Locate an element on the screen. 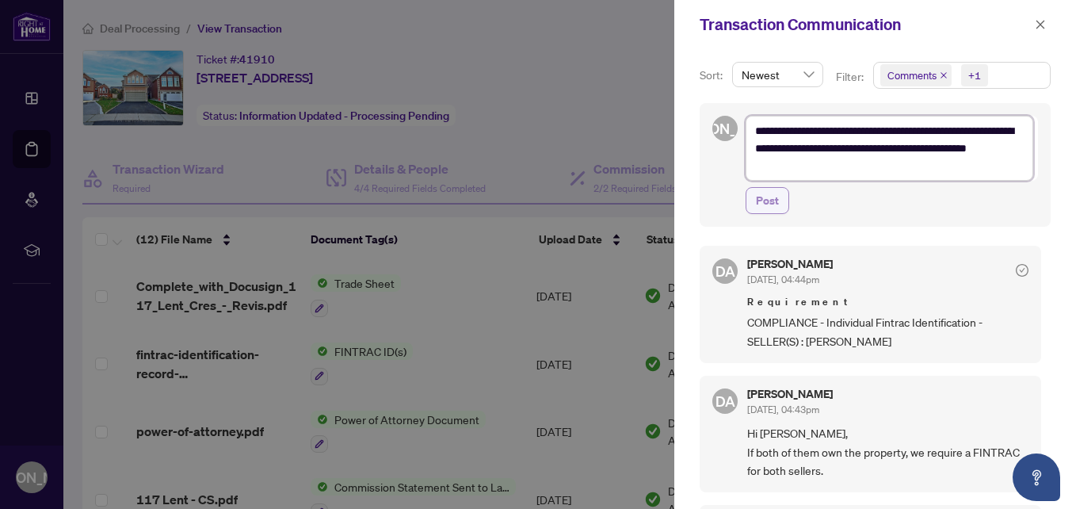  span: check-circle is located at coordinates (1022, 270).